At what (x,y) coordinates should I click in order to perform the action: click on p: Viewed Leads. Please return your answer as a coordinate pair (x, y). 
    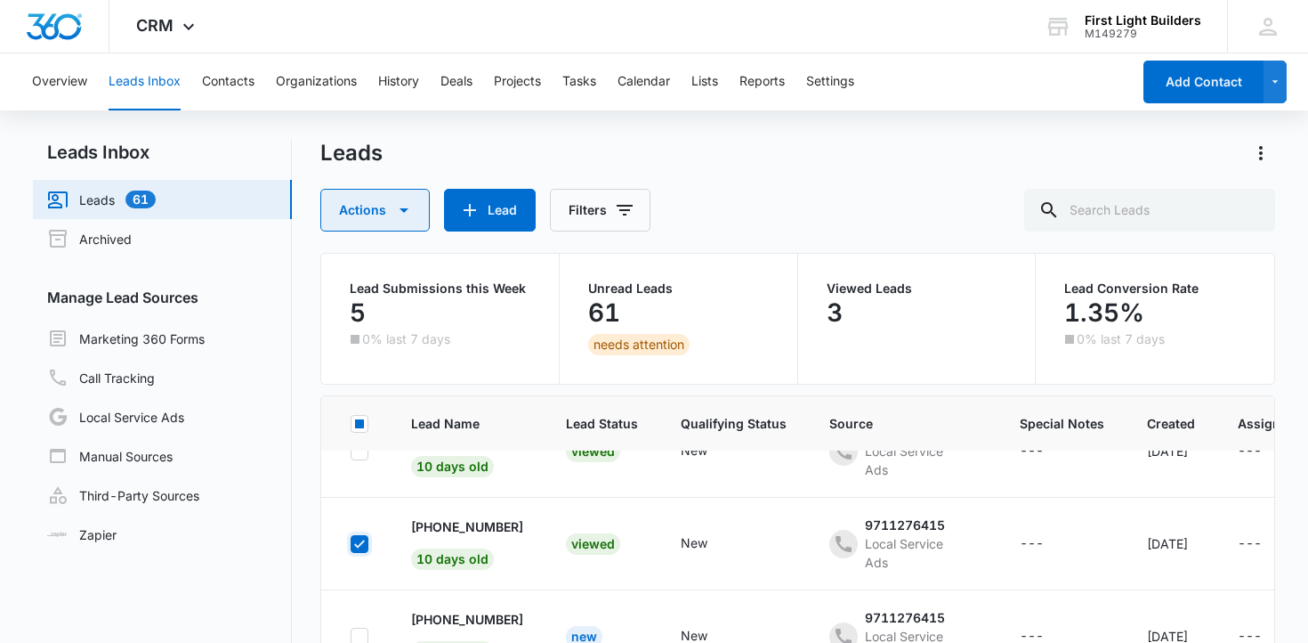
    Looking at the image, I should click on (917, 288).